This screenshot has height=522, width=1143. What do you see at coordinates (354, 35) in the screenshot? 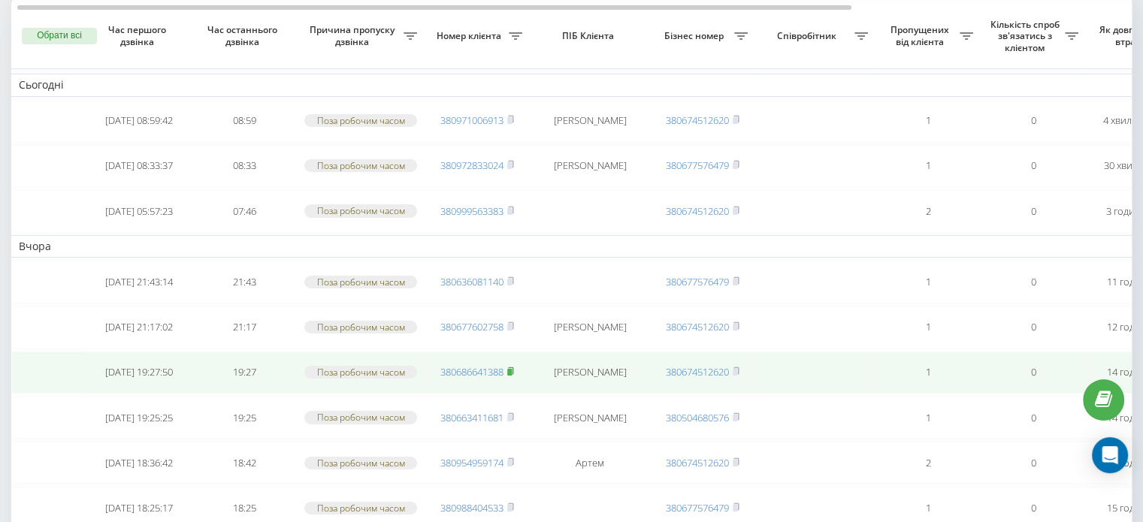
I see `span: Причина пропуску дзвінка` at bounding box center [354, 35].